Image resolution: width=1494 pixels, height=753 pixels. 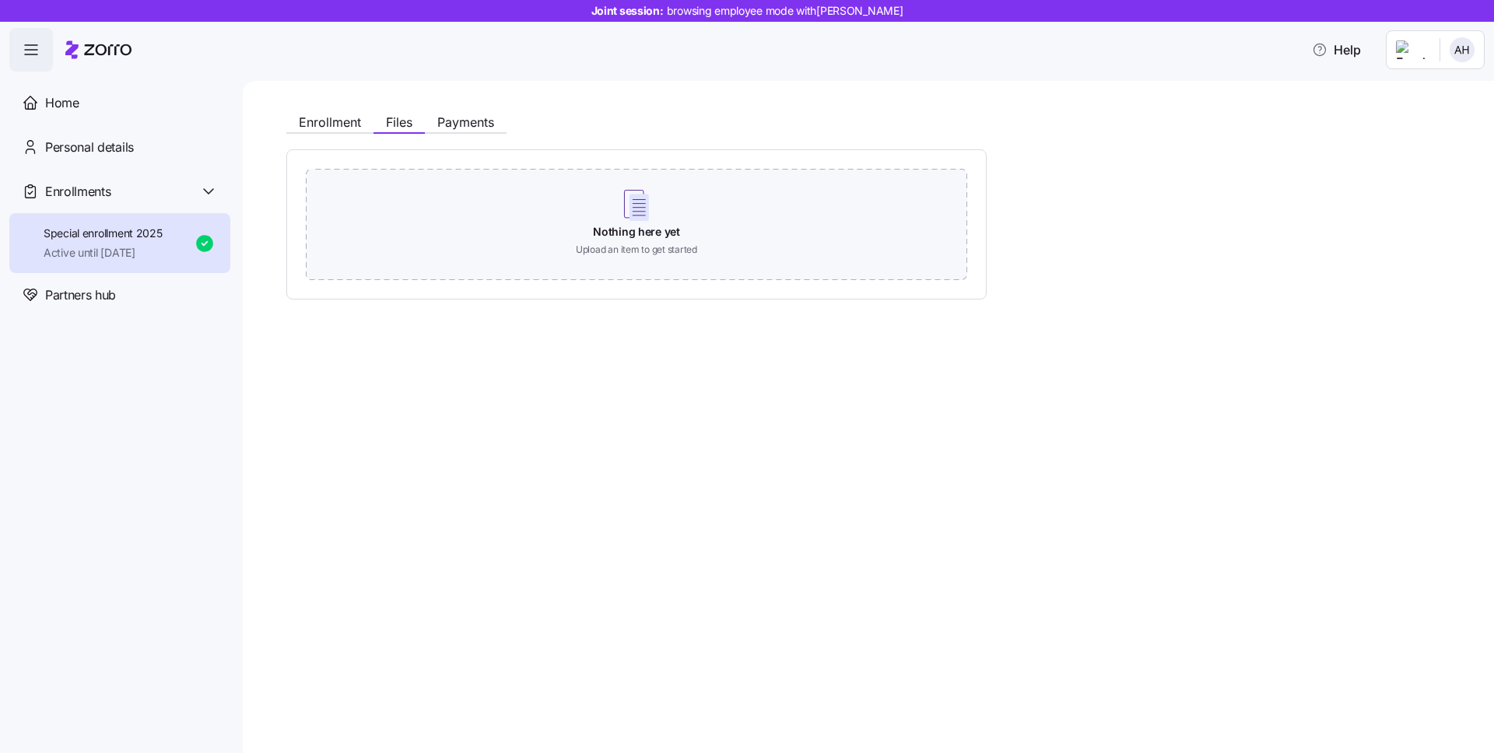 What do you see at coordinates (1462, 50) in the screenshot?
I see `img: 7a579aee99b1a637304d984e8e524fa3` at bounding box center [1462, 50].